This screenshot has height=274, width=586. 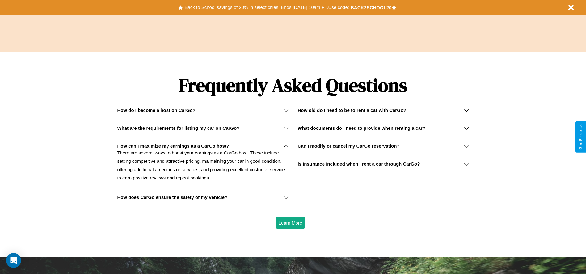 I want to click on h3: What documents do I need to provide when renting a car?, so click(x=361, y=128).